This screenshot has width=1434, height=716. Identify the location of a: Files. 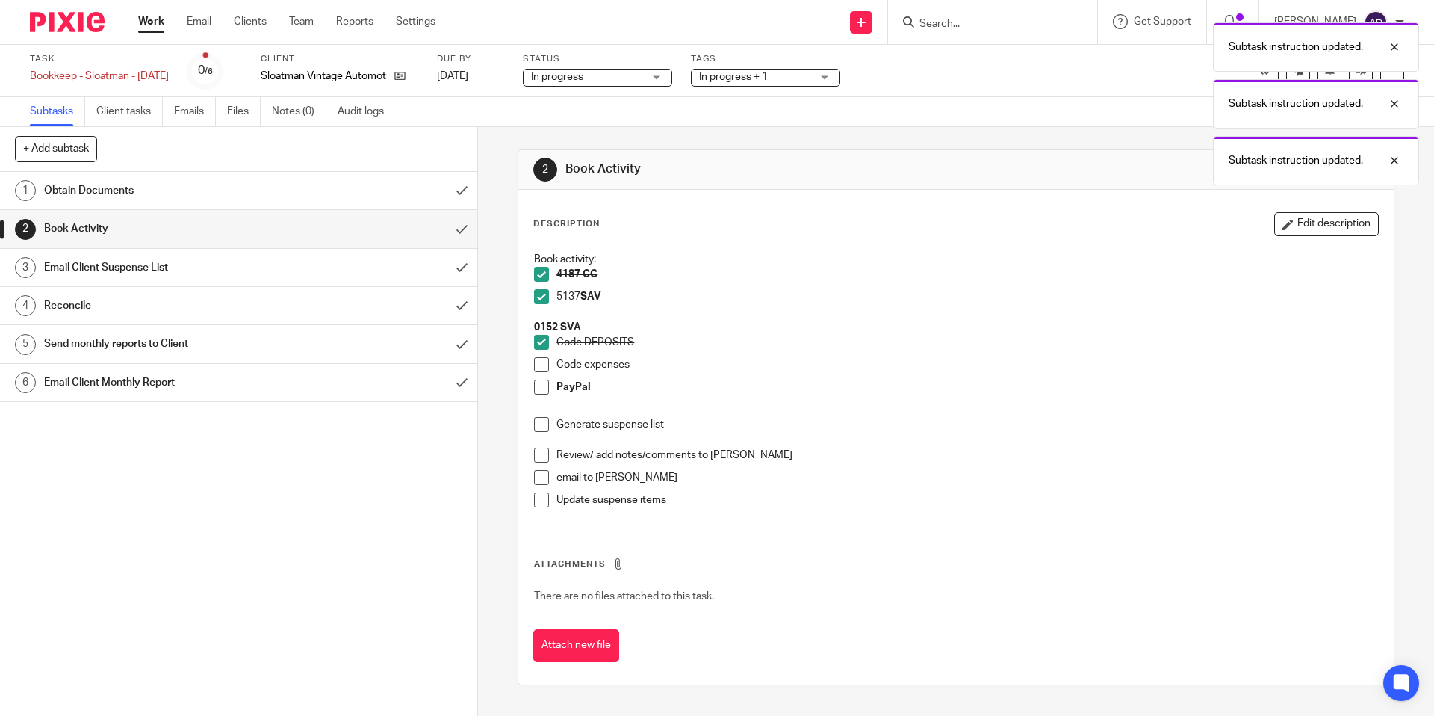
(244, 111).